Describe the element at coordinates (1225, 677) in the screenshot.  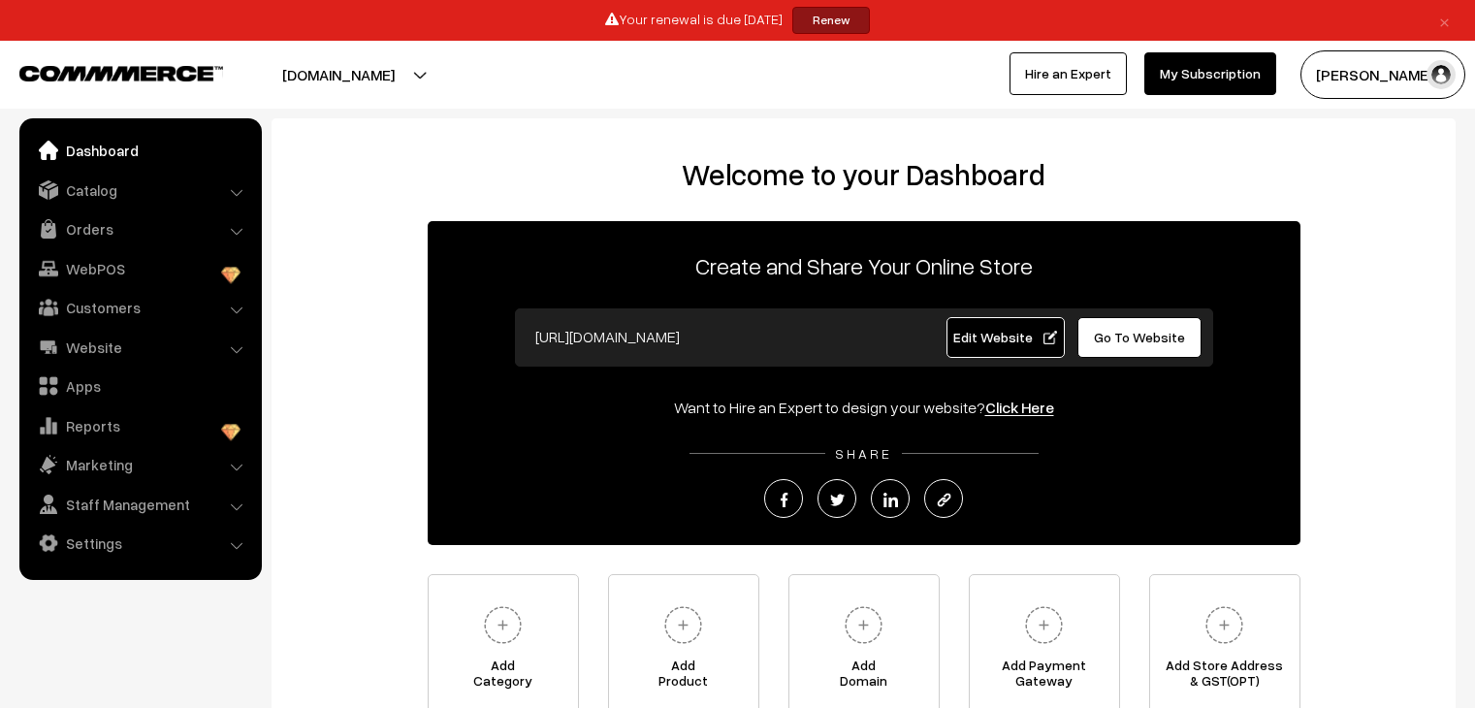
I see `span: Add Store Address & GST(OPT)` at that location.